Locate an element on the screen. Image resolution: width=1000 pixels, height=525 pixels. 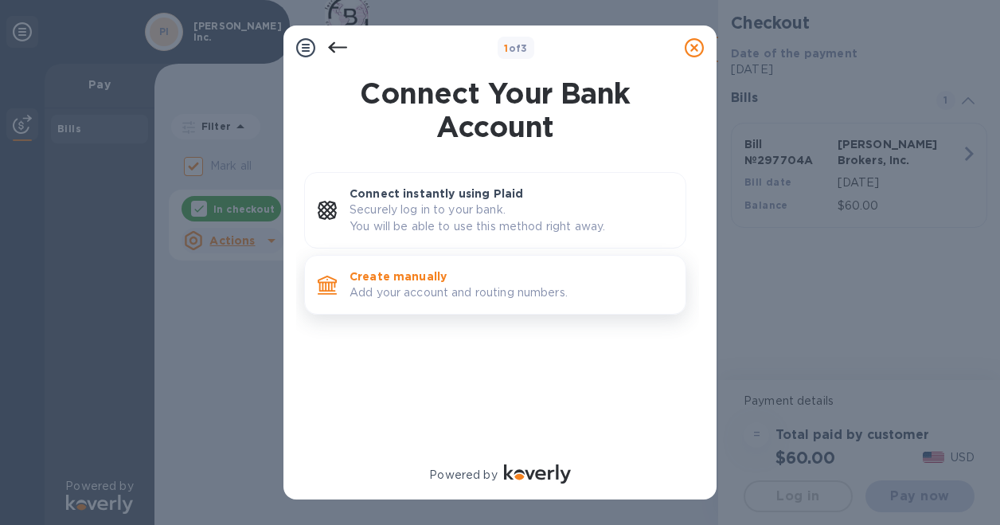
p: Connect instantly using Plaid is located at coordinates (511, 194).